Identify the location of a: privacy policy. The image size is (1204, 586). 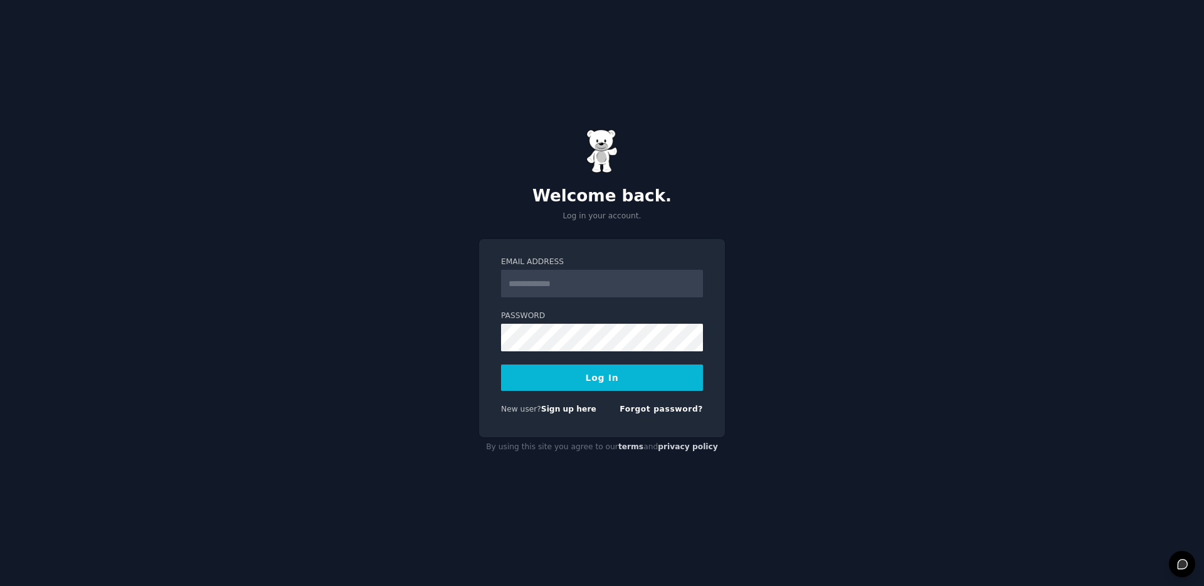
(688, 447).